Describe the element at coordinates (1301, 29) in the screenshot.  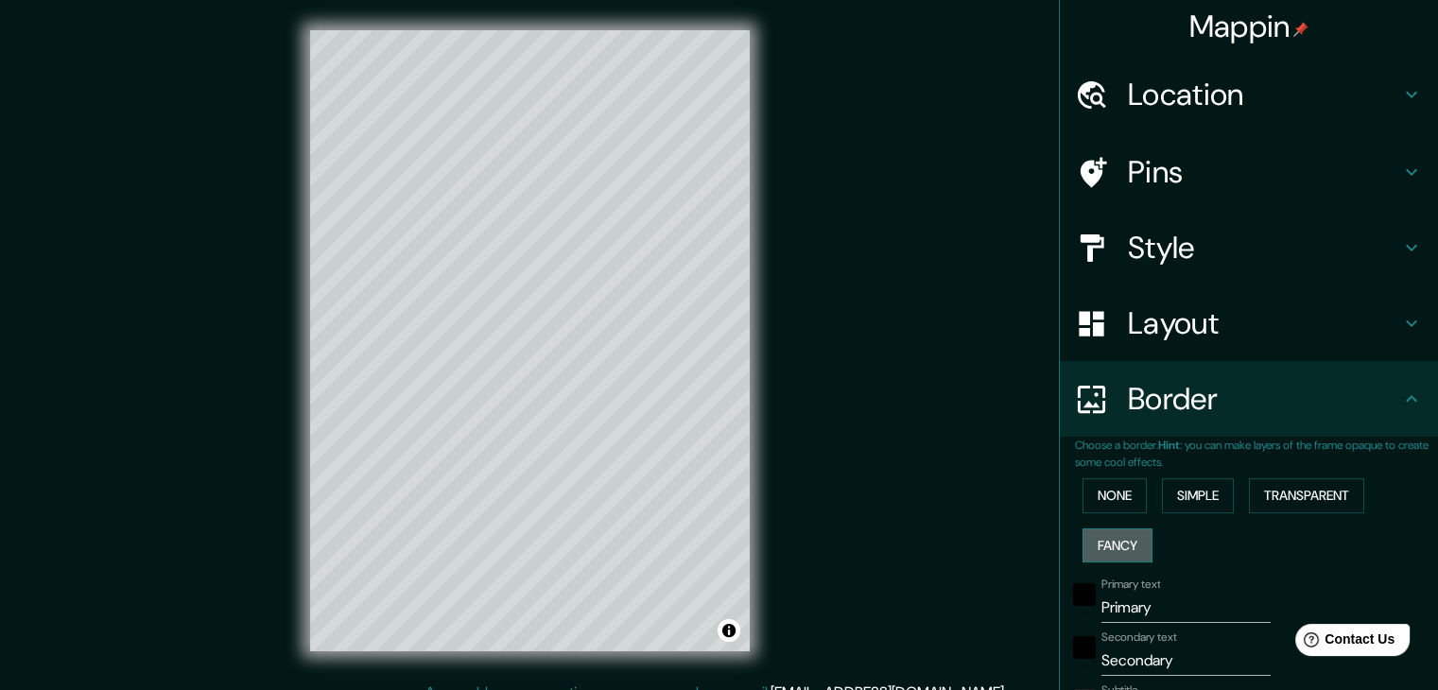
I see `img: pin-icon.png` at that location.